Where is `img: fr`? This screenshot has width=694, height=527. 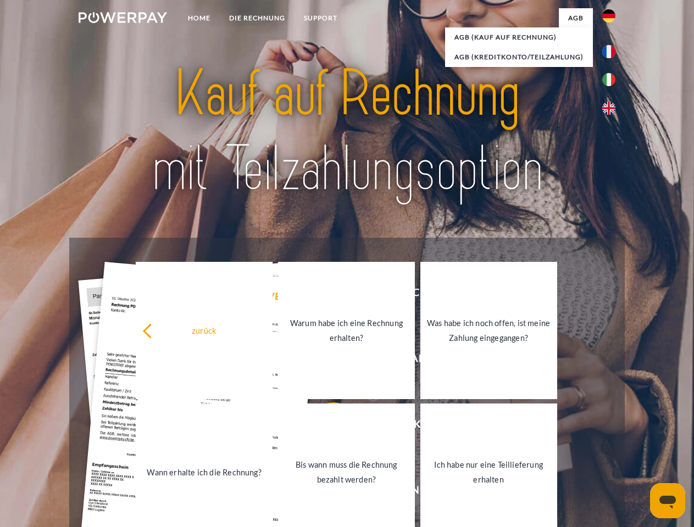 img: fr is located at coordinates (609, 52).